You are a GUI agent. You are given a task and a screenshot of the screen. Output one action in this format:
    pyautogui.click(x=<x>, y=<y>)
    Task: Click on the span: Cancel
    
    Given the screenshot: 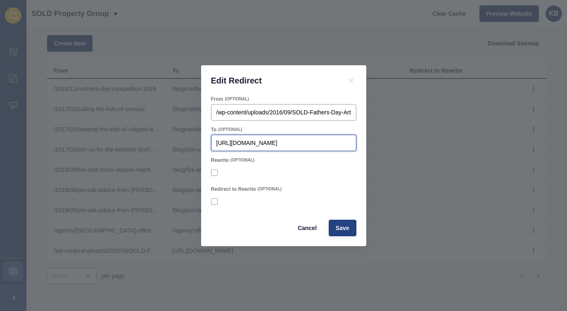 What is the action you would take?
    pyautogui.click(x=307, y=228)
    